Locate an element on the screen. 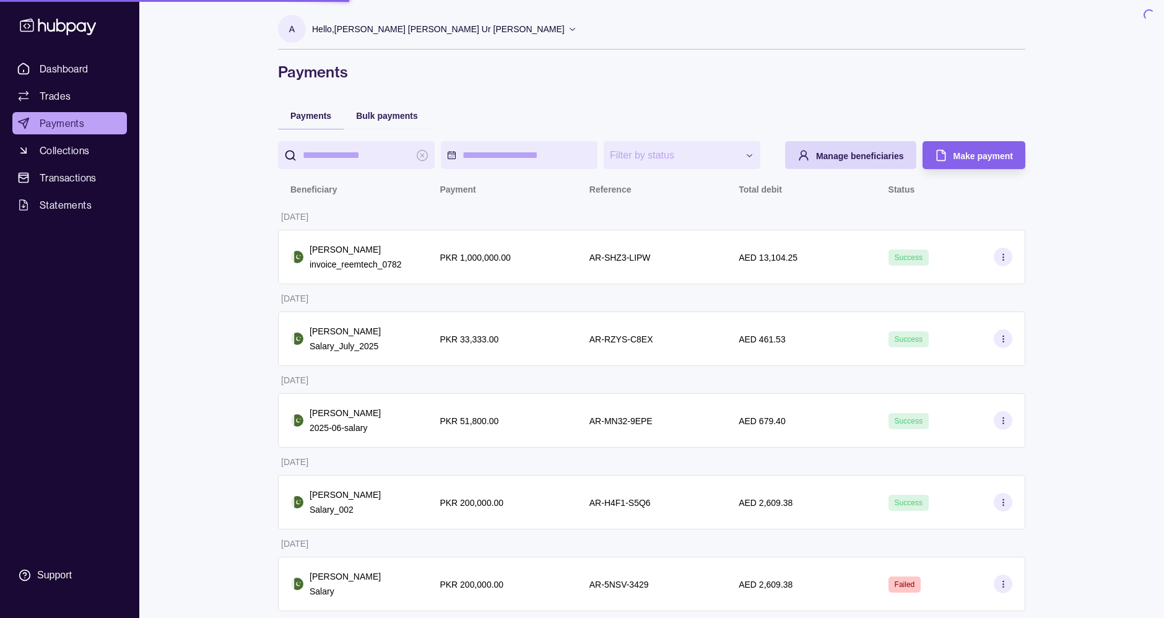  p: Salary_July_2025 is located at coordinates (345, 346).